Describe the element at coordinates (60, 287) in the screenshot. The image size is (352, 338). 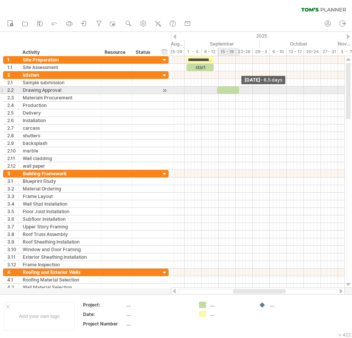
I see `div: Wall Material Selection` at that location.